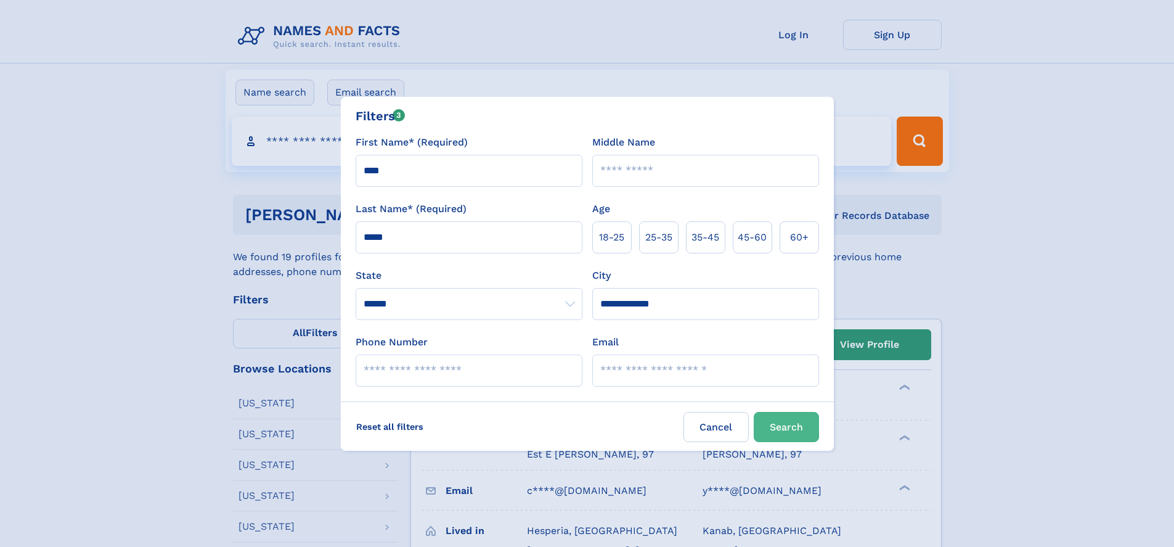  I want to click on label: Cancel, so click(716, 426).